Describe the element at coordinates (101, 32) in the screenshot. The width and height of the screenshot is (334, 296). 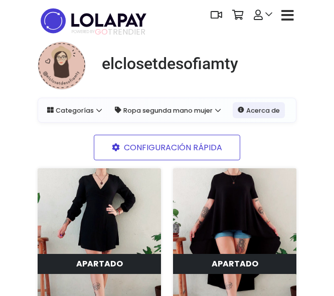
I see `span: GO` at that location.